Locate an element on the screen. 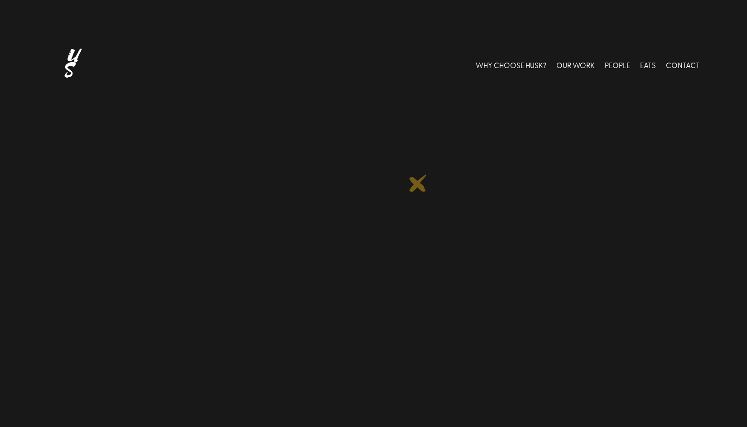  a: PEOPLE is located at coordinates (618, 65).